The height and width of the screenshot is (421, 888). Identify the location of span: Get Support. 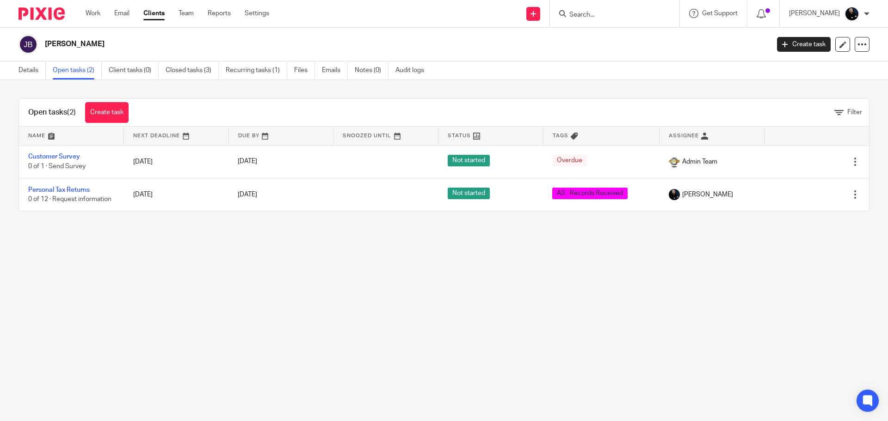
(719, 13).